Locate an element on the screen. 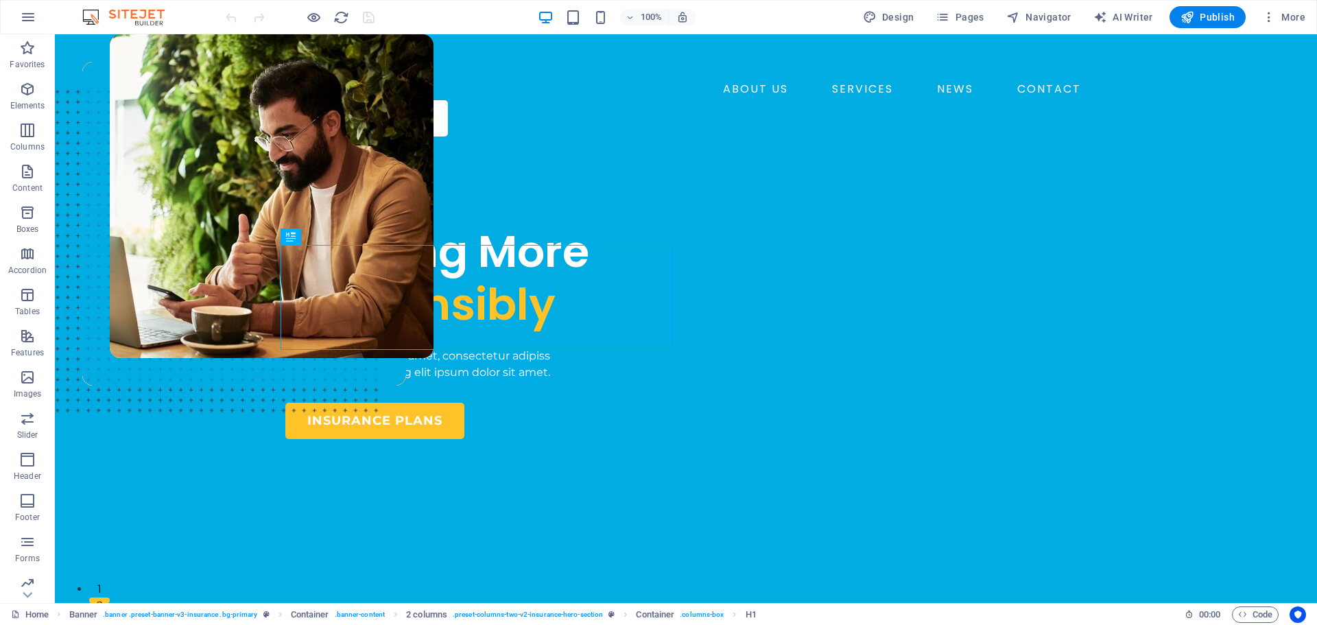 This screenshot has height=625, width=1317. p: Boxes is located at coordinates (27, 229).